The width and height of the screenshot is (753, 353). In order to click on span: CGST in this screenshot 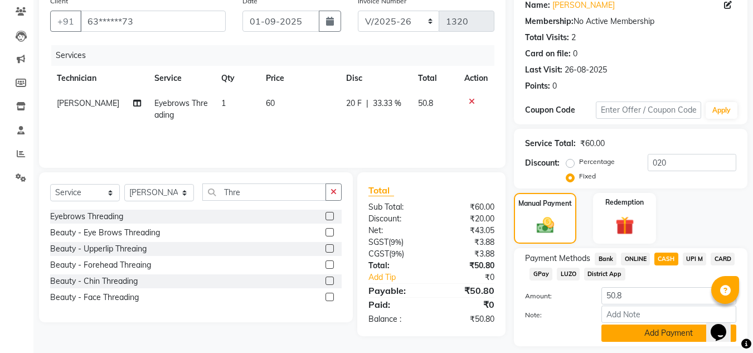, I will do `click(378, 253)`.